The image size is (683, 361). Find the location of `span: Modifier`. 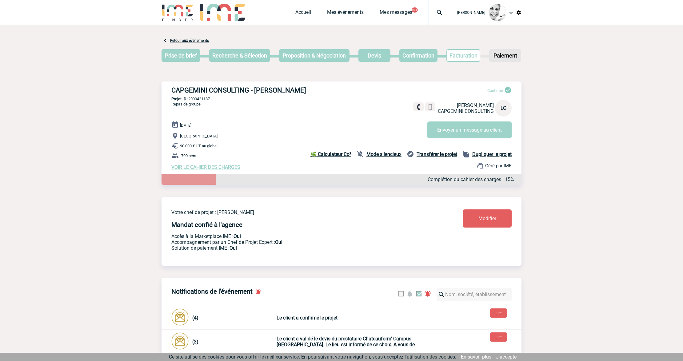

span: Modifier is located at coordinates (487, 218).